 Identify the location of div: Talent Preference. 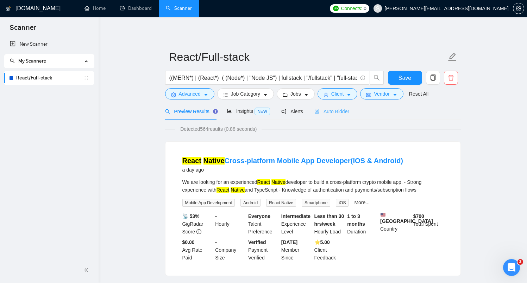
(263, 224).